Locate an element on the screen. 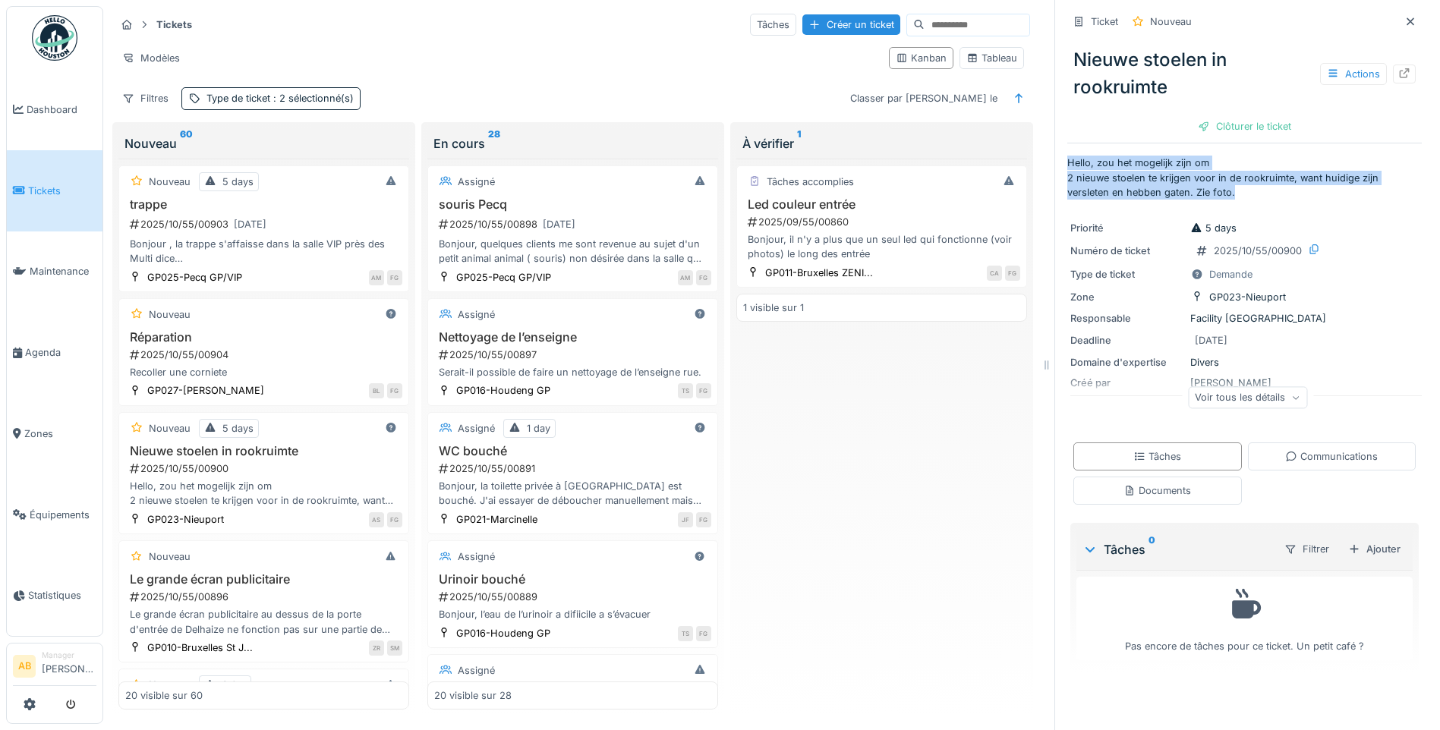  h3: Réparation is located at coordinates (263, 337).